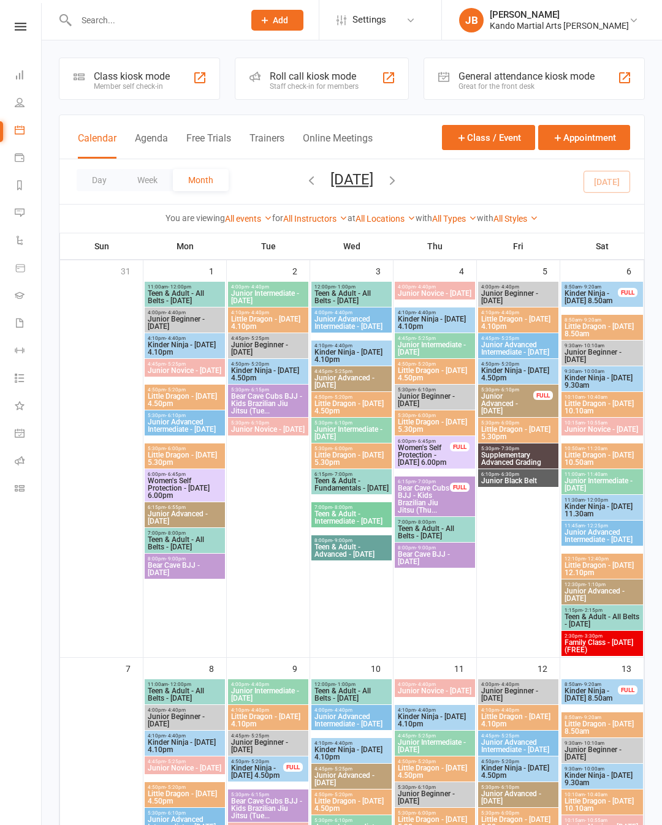  What do you see at coordinates (184, 533) in the screenshot?
I see `span: 7:00pm` at bounding box center [184, 533].